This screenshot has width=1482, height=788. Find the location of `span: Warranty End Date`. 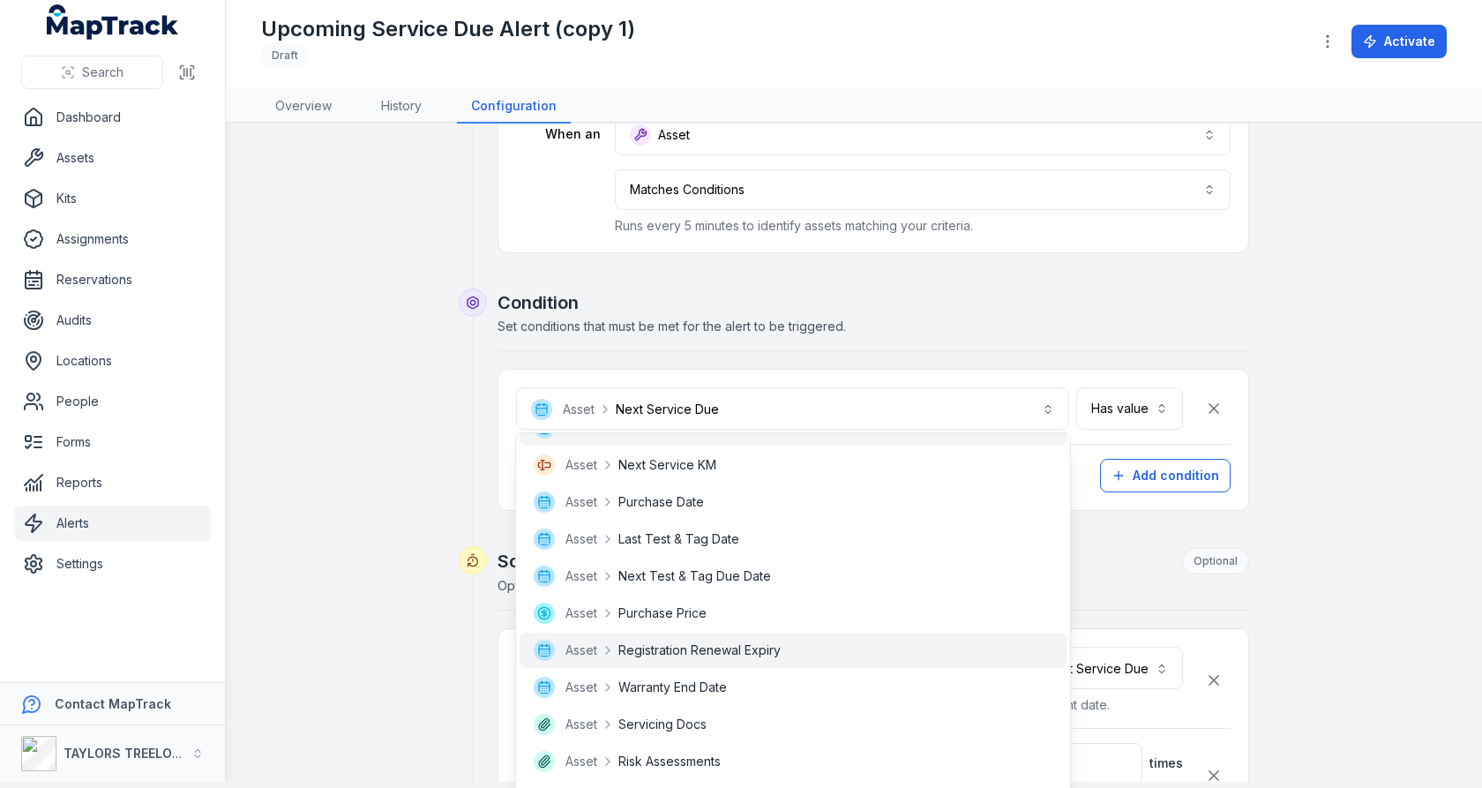

span: Warranty End Date is located at coordinates (672, 687).